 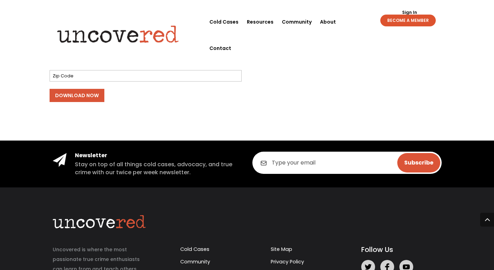 I want to click on a: Resources, so click(x=260, y=22).